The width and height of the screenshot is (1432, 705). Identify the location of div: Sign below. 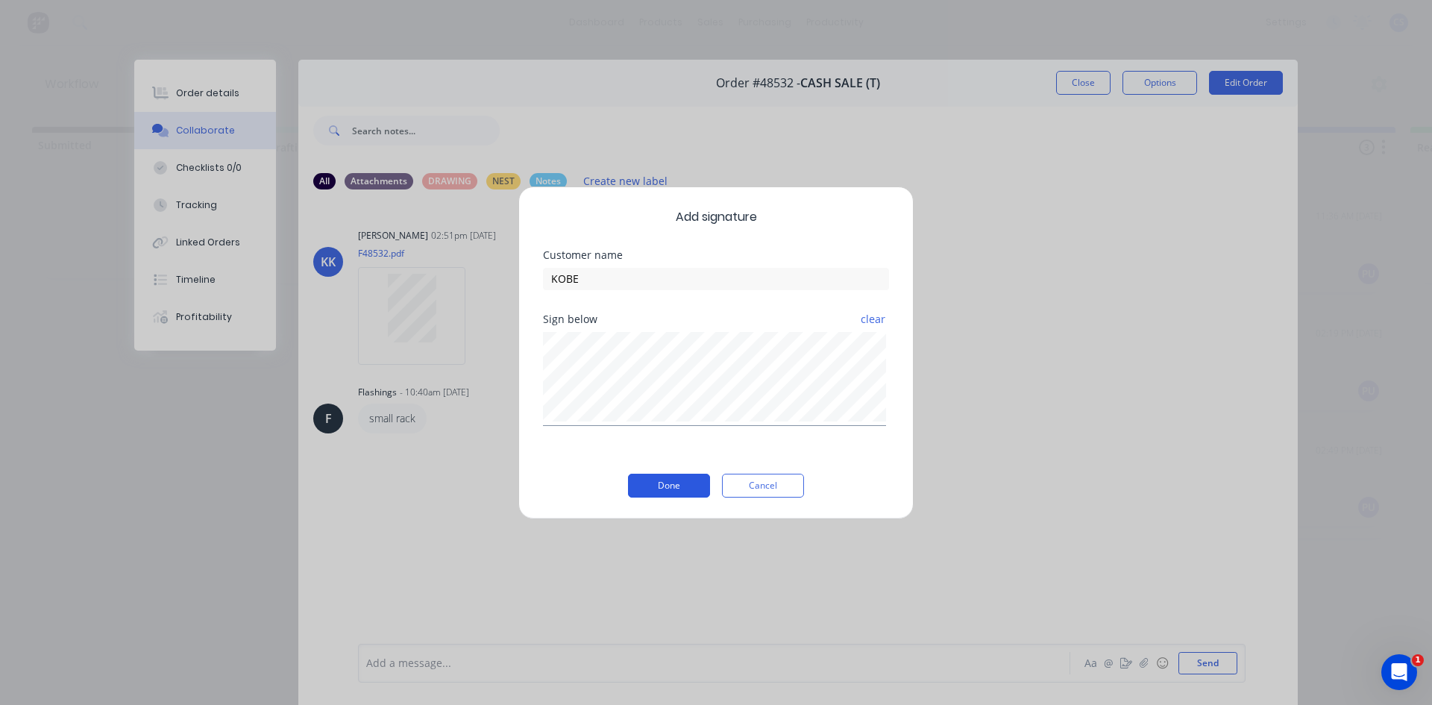
(716, 319).